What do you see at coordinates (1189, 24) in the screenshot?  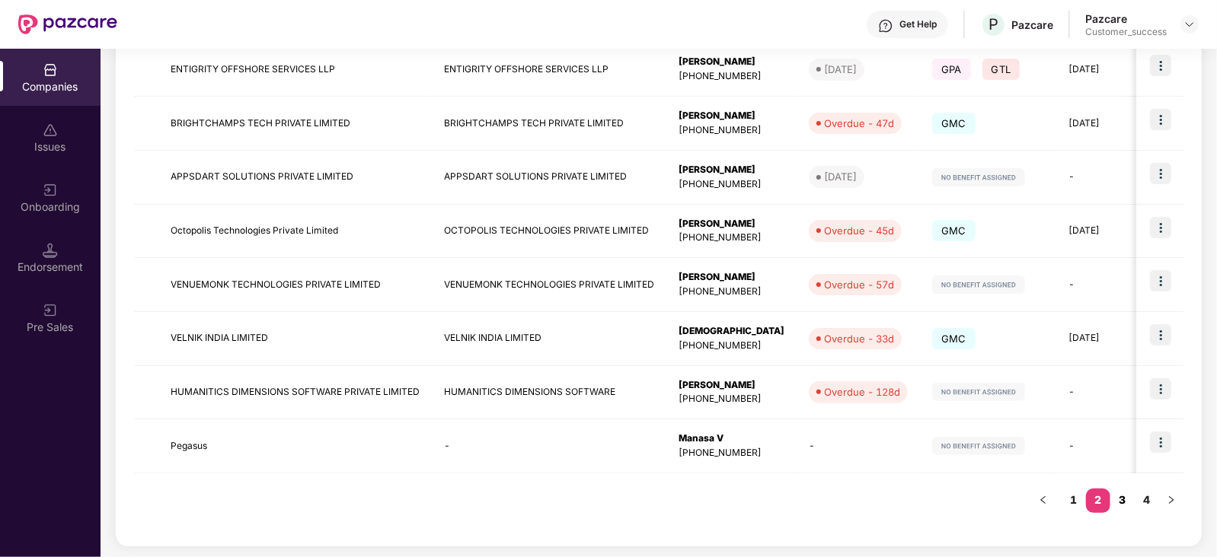 I see `img: svg+xml;base64,PHN2ZyBpZD0iRHJvcGRvd24tMzJ4MzIiIHhtbG5zPSJodHRwOi8vd3d3LnczLm9yZy8yMDAwL3N2ZyIgd2...` at bounding box center [1189, 24].